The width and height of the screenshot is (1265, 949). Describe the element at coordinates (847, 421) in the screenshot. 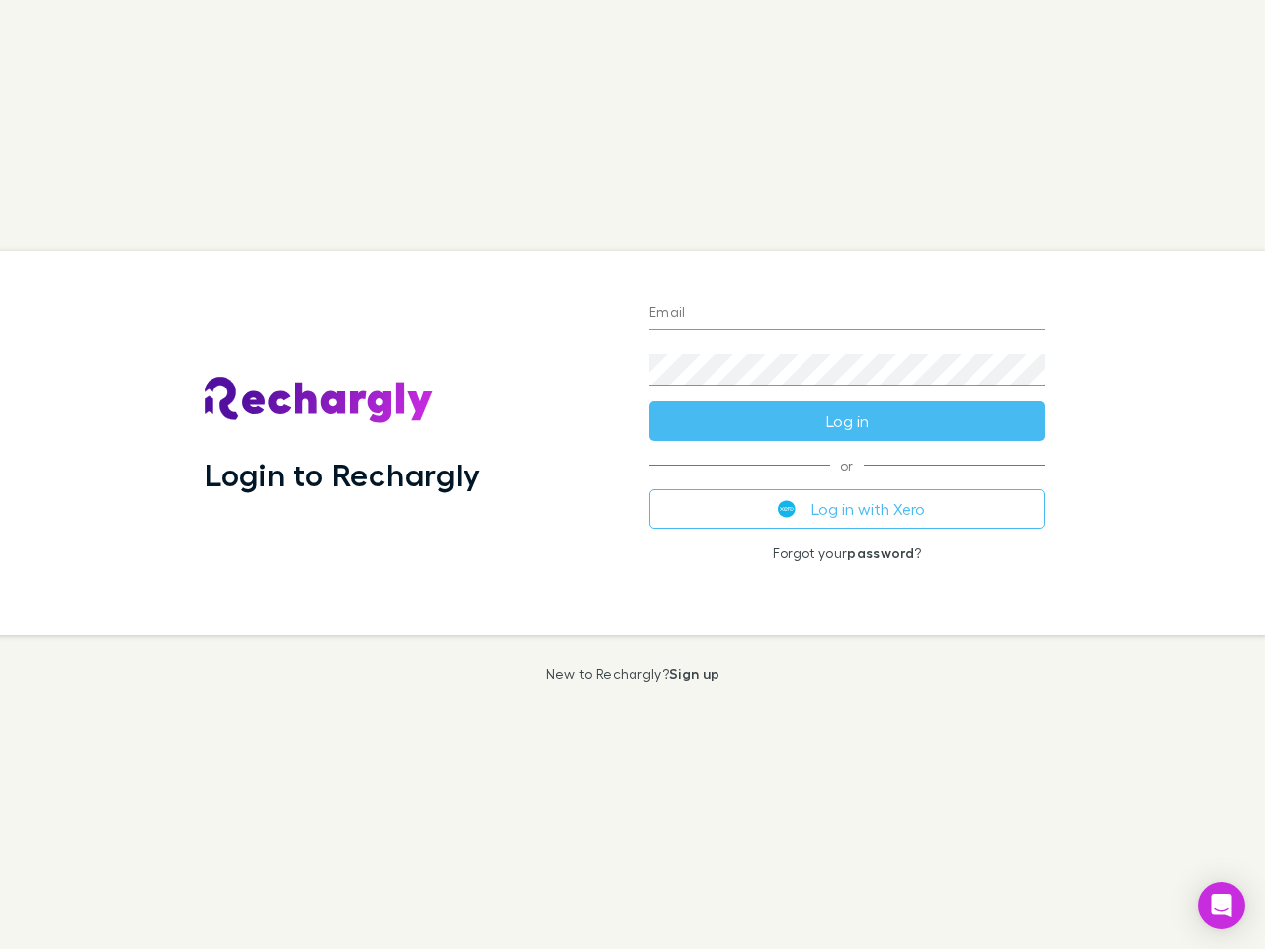

I see `button: Log in` at that location.